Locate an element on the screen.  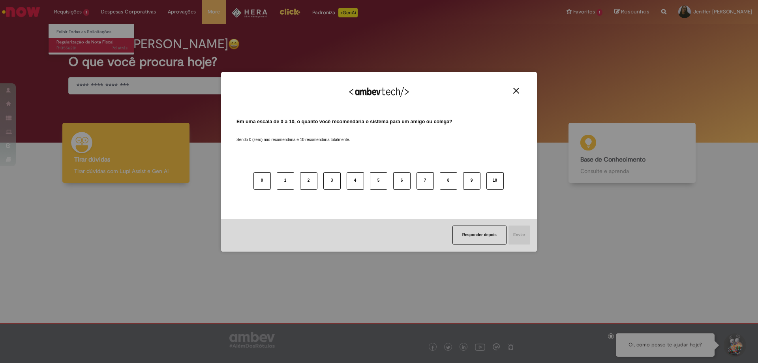
button: 4 is located at coordinates (355, 181).